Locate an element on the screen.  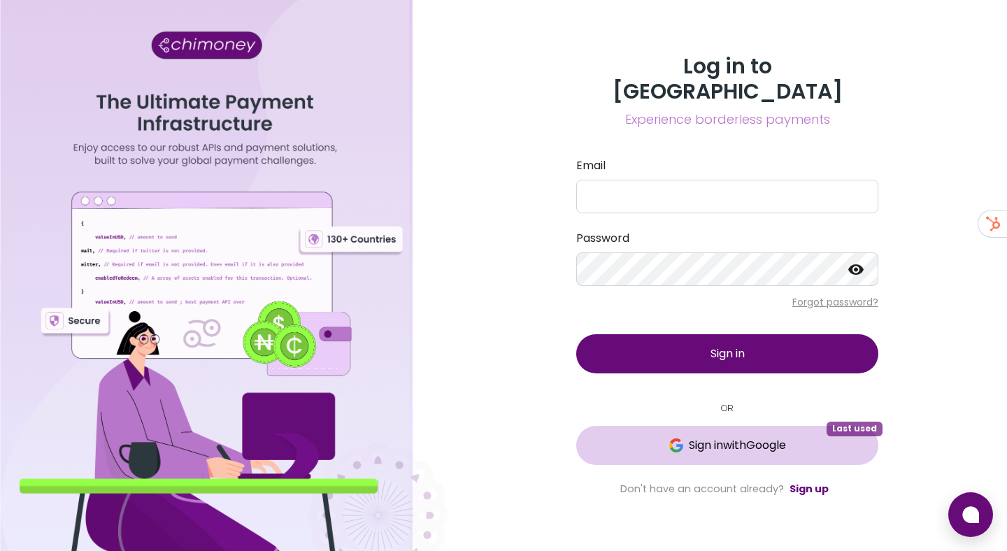
span: Experience borderless payments is located at coordinates (727, 120).